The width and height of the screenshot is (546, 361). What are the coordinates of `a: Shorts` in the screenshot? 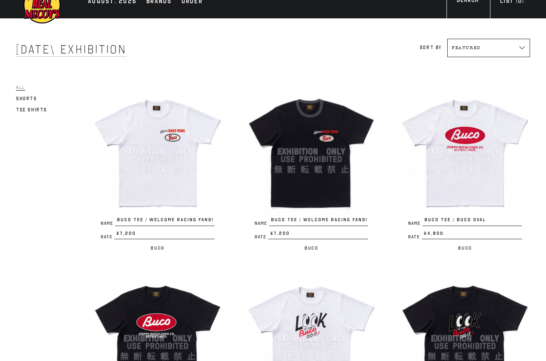 It's located at (26, 99).